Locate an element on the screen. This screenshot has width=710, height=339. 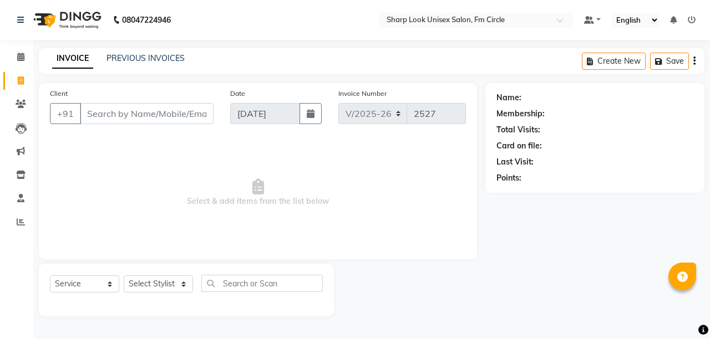
a: INVOICE is located at coordinates (73, 59).